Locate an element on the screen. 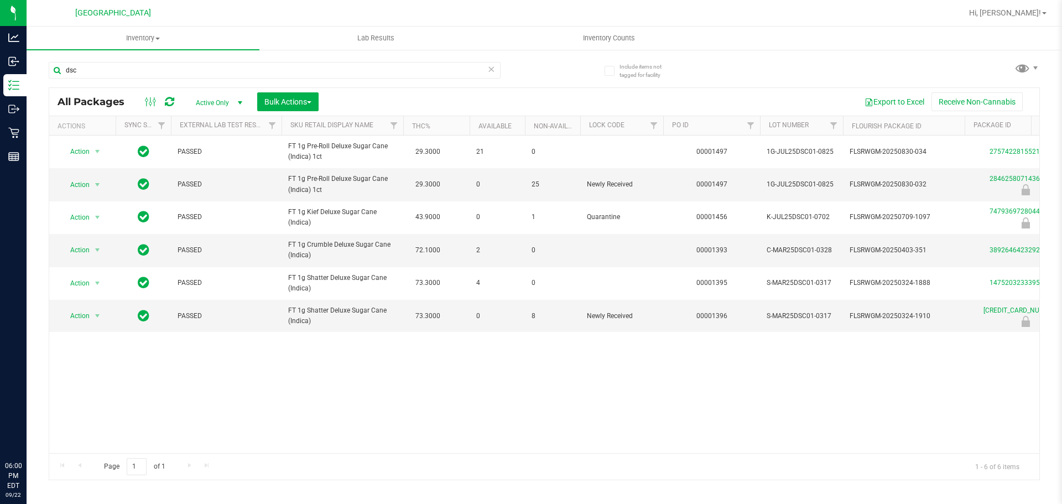 This screenshot has width=1062, height=504. inline-svg: Analytics is located at coordinates (14, 38).